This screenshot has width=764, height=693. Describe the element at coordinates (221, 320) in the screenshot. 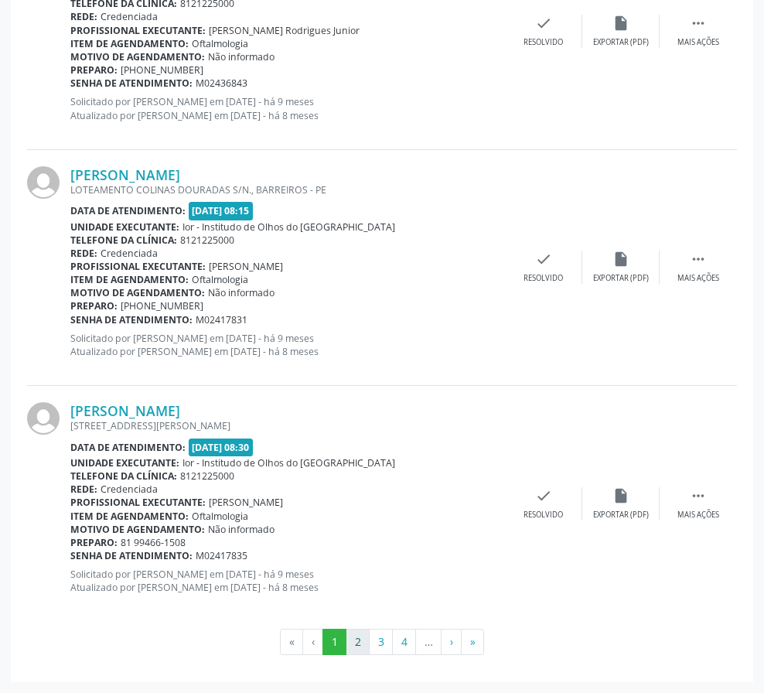

I see `span: M02417831` at that location.